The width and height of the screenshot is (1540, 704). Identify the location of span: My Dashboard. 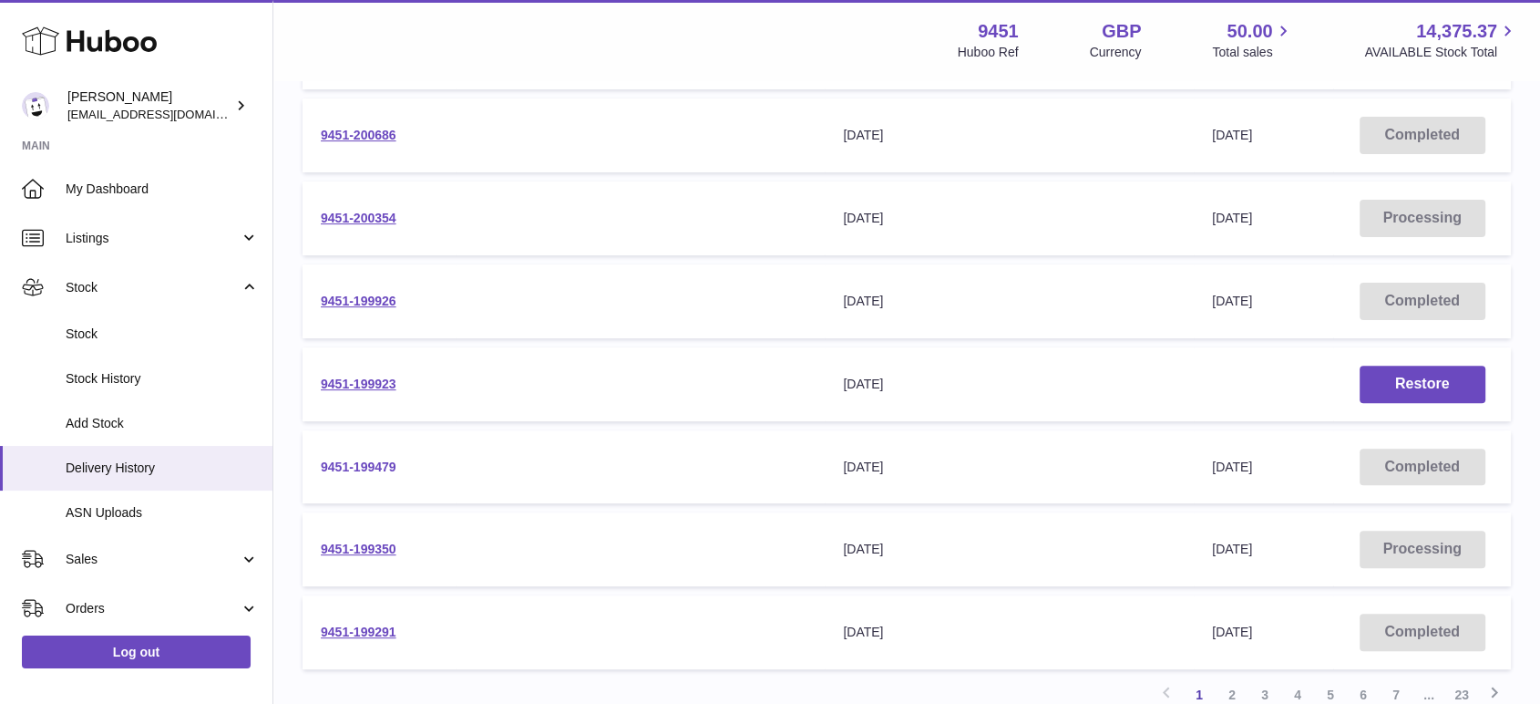
(162, 189).